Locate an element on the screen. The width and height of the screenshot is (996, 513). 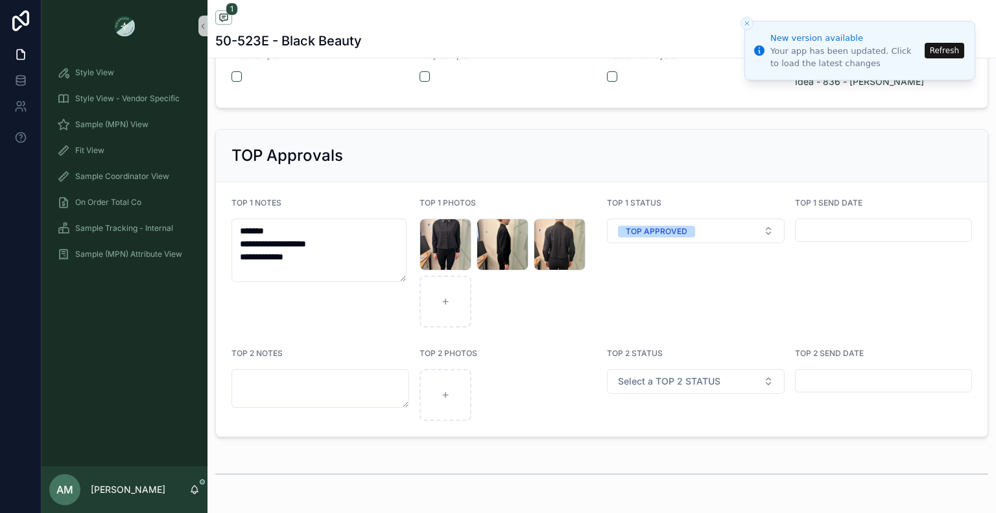
span: Select a TOP 2 STATUS is located at coordinates (669, 381).